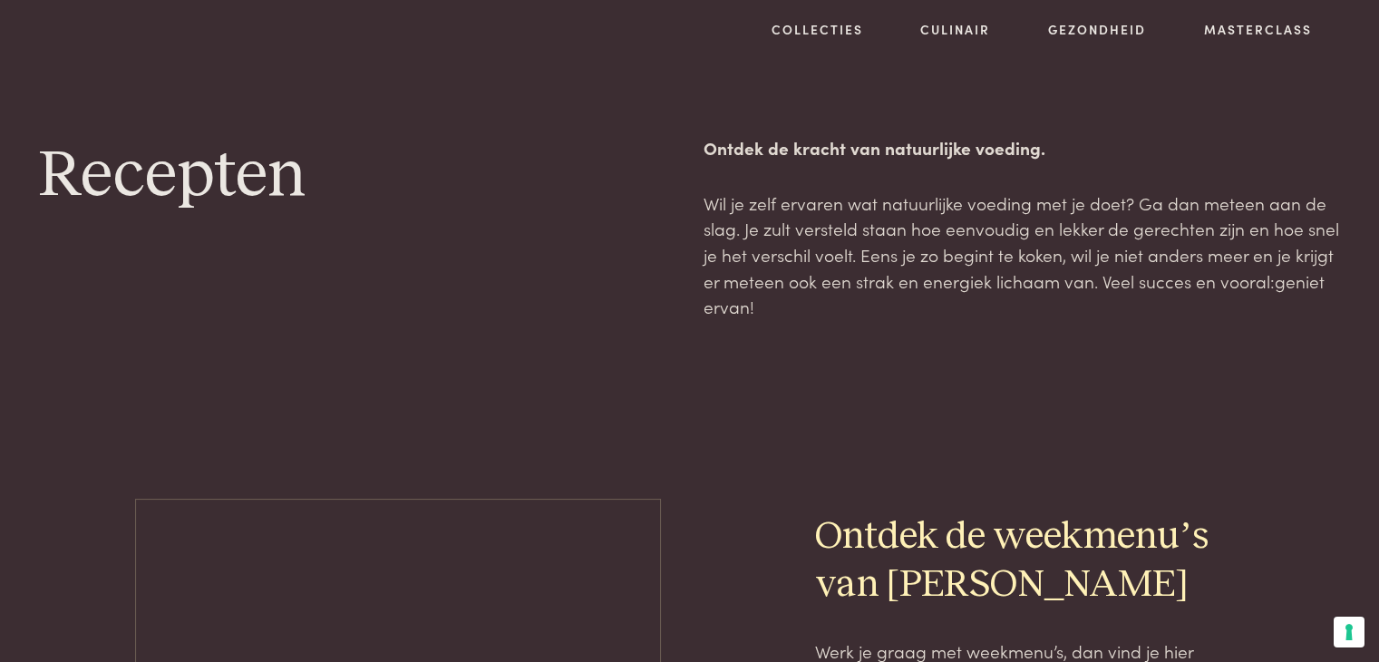 The image size is (1379, 662). Describe the element at coordinates (1022, 255) in the screenshot. I see `p: Wil je zelf ervaren wat natuurlijke voeding met je doet? Ga dan meteen aan de slag. Je zult verst...` at that location.